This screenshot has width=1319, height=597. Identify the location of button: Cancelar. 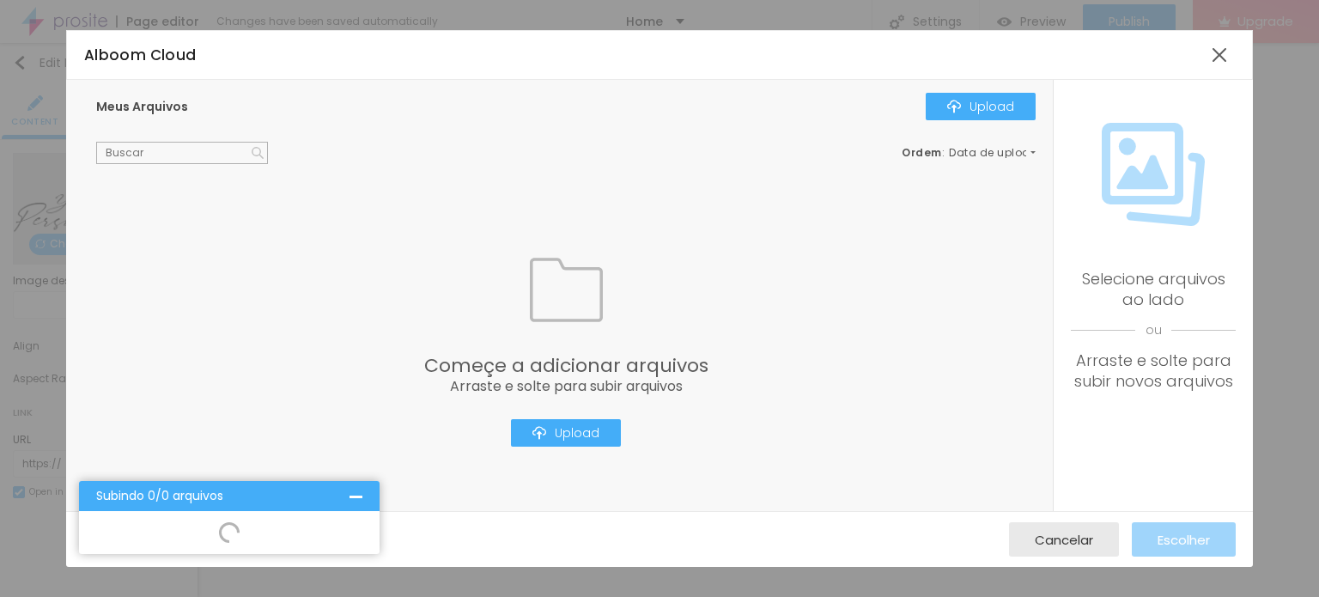
(1064, 539).